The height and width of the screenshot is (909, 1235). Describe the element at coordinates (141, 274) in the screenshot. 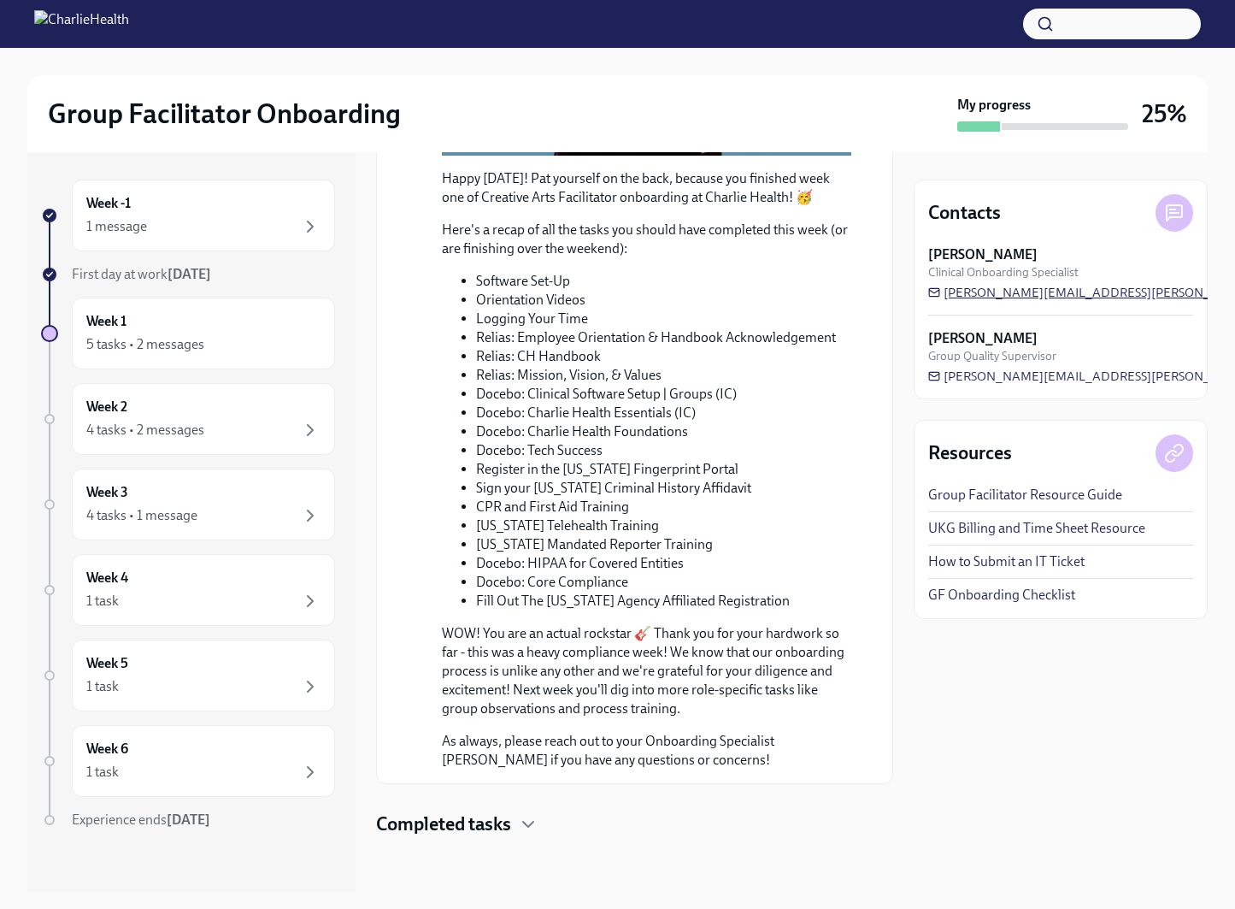

I see `span: First day at work` at that location.